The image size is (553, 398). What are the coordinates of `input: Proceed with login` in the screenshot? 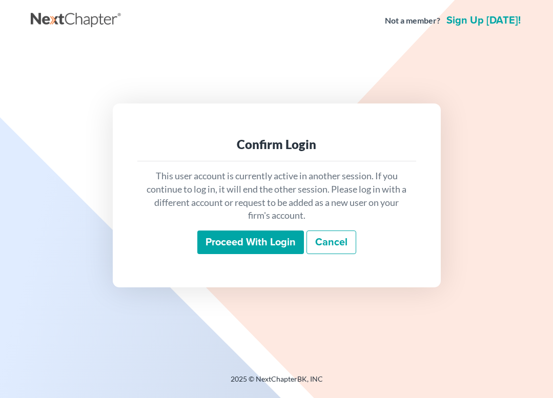 It's located at (251, 243).